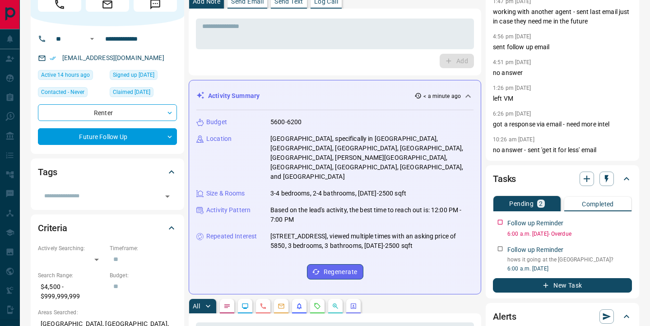 The height and width of the screenshot is (326, 650). Describe the element at coordinates (245, 306) in the screenshot. I see `svg: Lead Browsing Activity` at that location.